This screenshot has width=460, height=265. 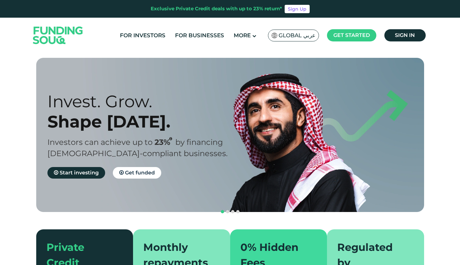 I want to click on a: Sign Up, so click(x=297, y=9).